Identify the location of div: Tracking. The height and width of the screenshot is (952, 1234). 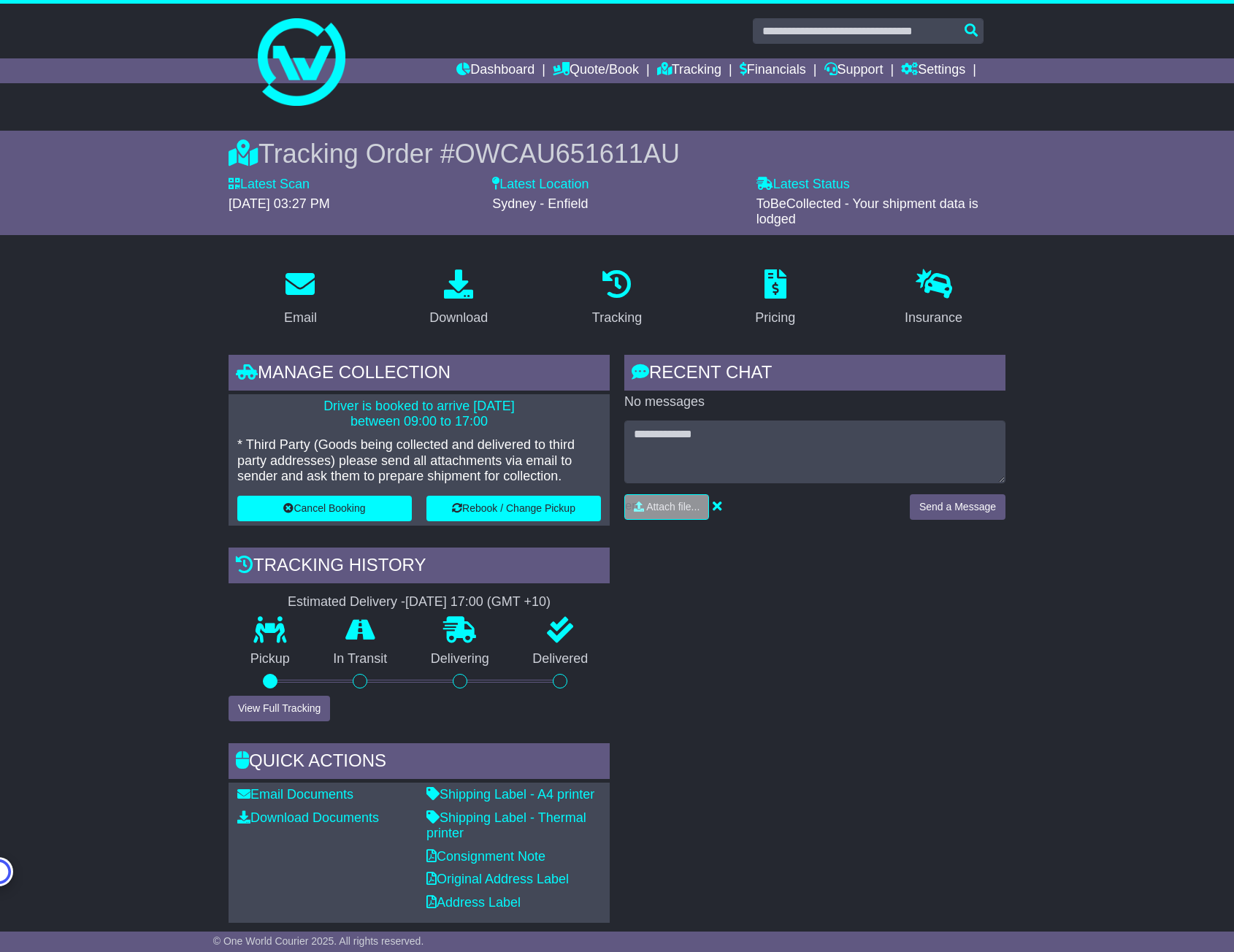
(617, 318).